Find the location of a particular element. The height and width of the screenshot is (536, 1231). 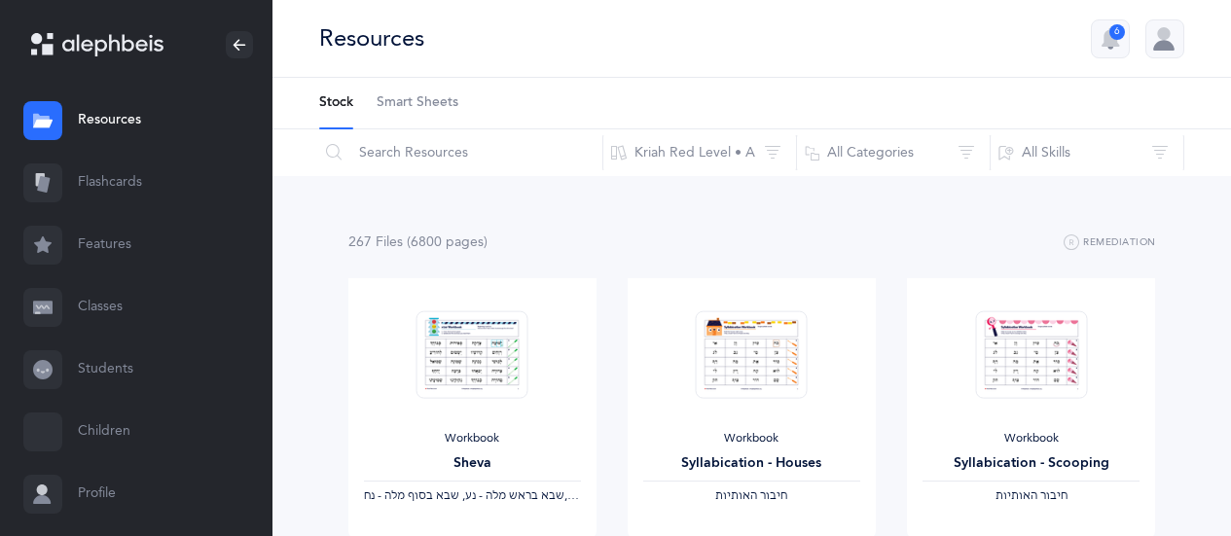

button: Remediation is located at coordinates (1109, 243).